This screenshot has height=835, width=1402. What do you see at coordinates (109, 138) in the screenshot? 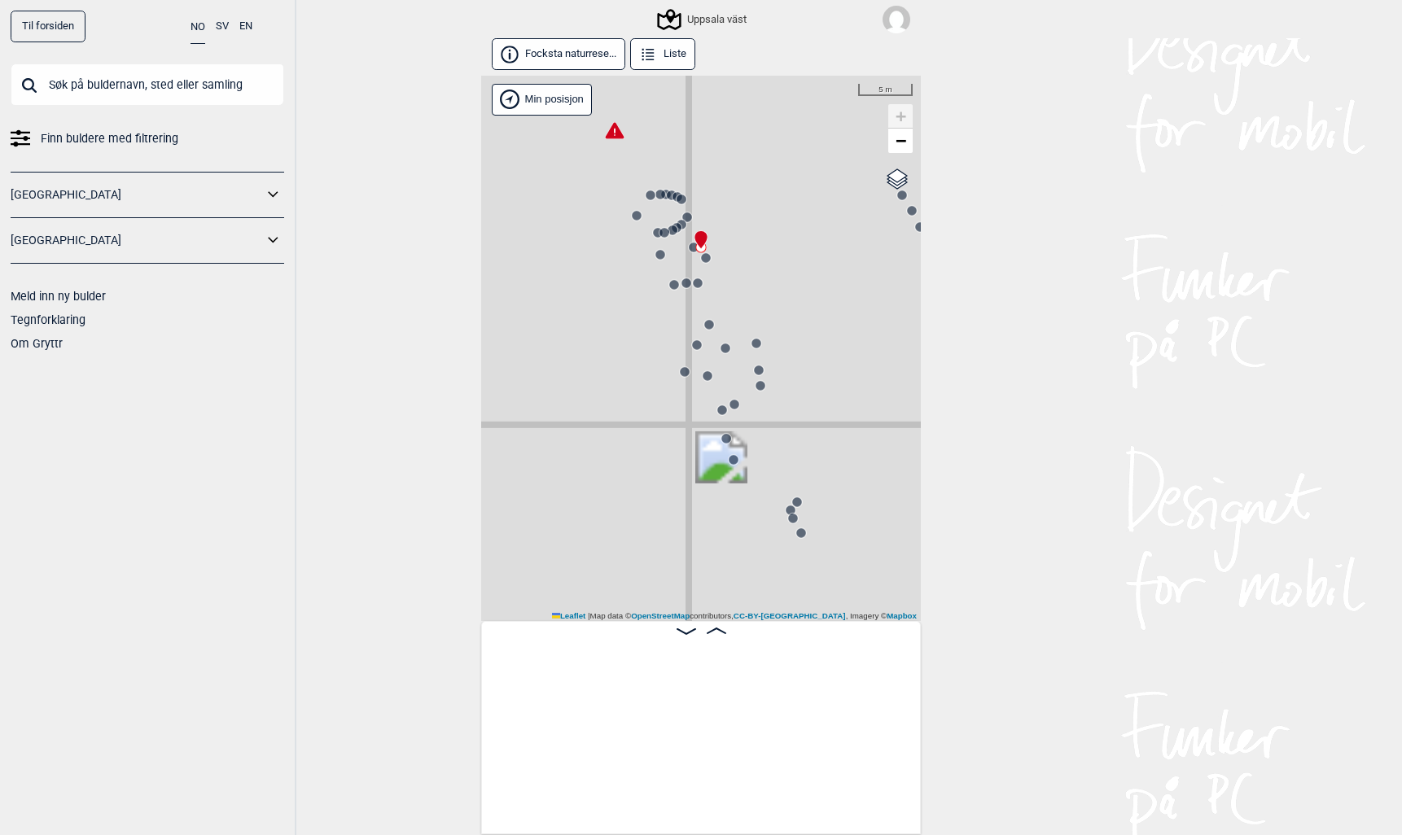
I see `span: Finn buldere med filtrering` at bounding box center [109, 138].